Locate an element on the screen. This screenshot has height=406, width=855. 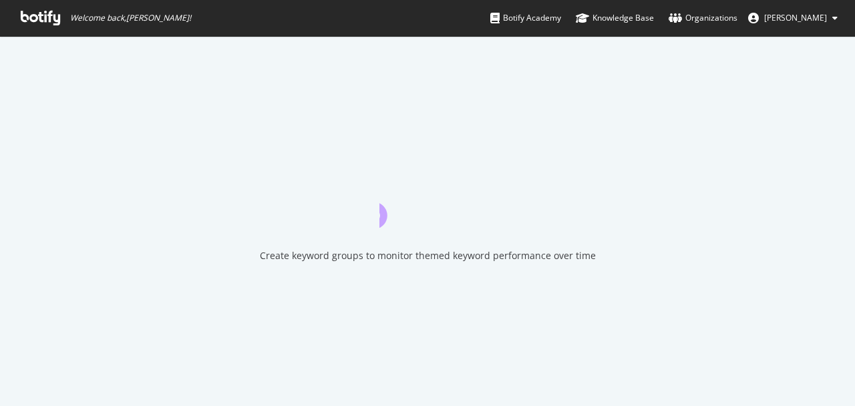
div: animation is located at coordinates (428, 204).